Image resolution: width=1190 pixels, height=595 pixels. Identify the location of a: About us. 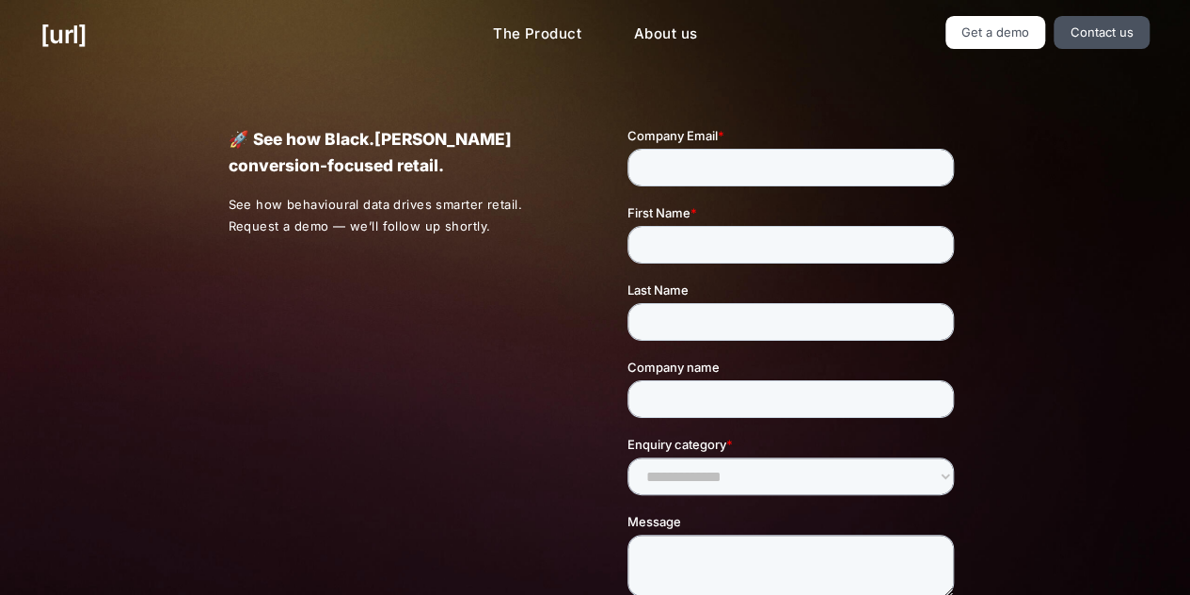
(665, 34).